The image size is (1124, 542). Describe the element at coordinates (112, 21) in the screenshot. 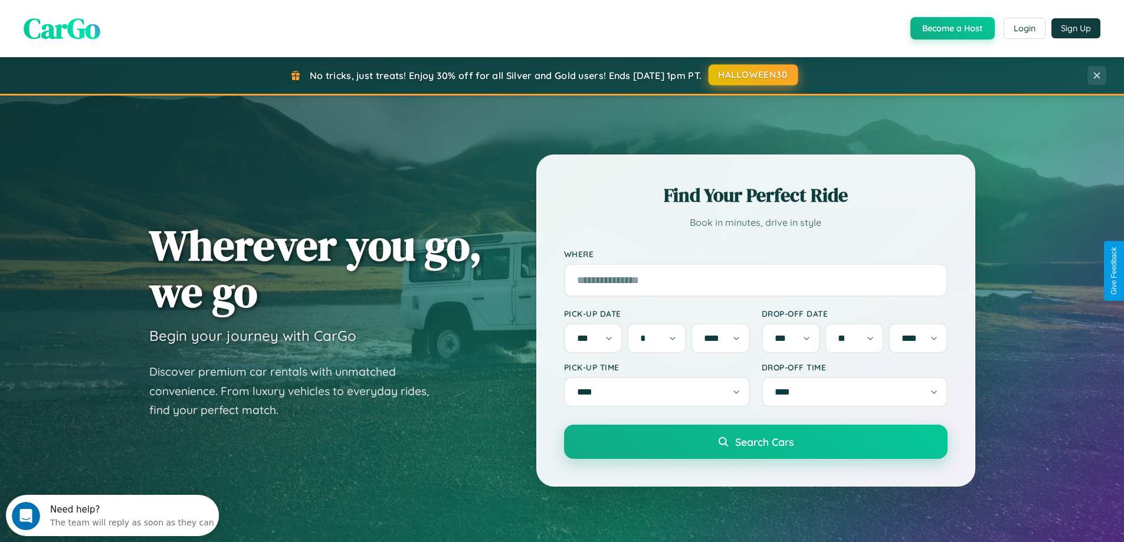

I see `div: Open Intercom Messenger` at that location.